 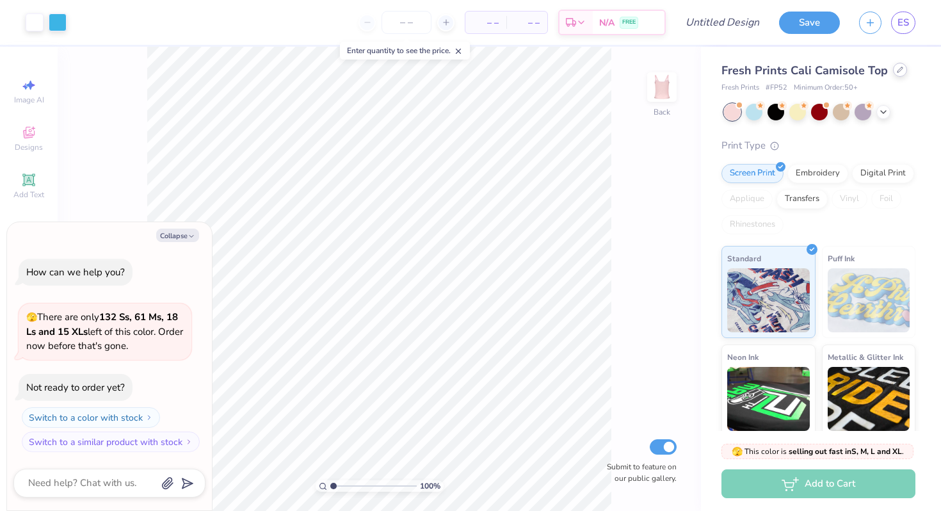 I want to click on span: ES, so click(x=903, y=22).